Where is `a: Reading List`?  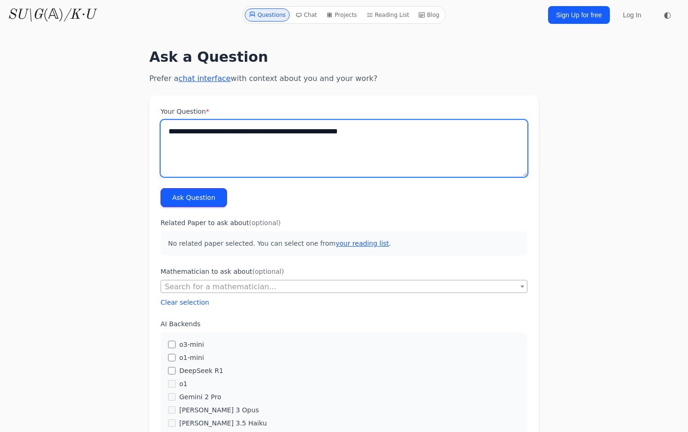
a: Reading List is located at coordinates (388, 15).